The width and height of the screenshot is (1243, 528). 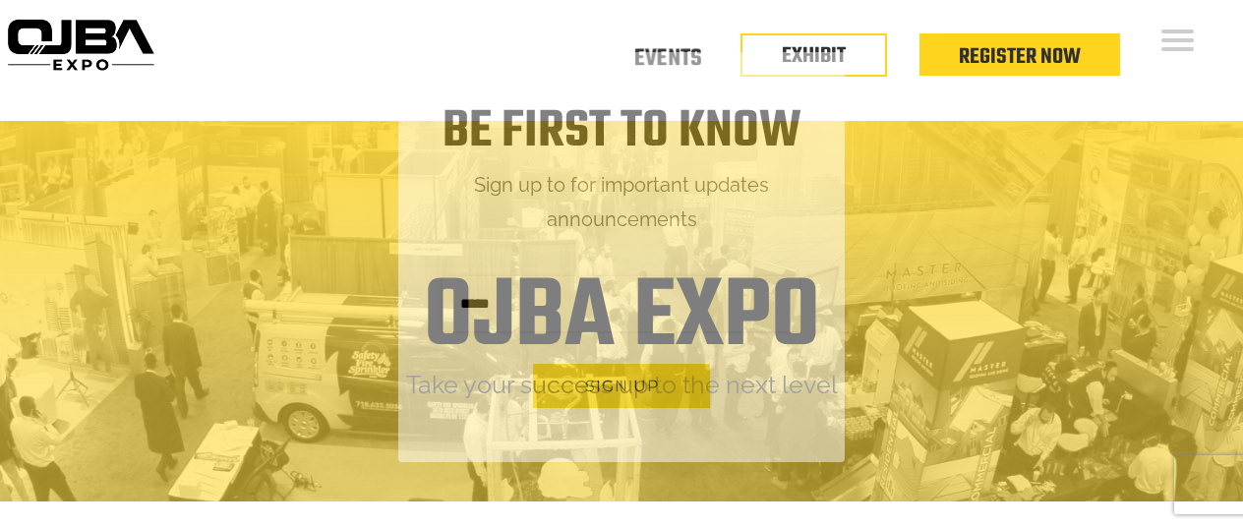 I want to click on a: Register Now, so click(x=1020, y=57).